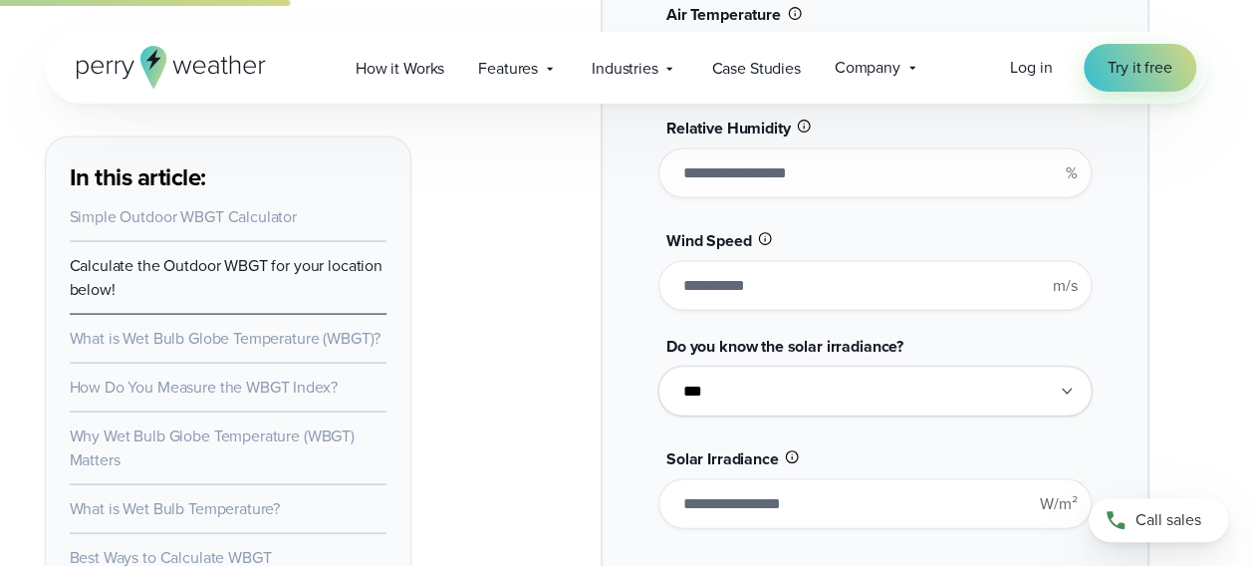  What do you see at coordinates (226, 276) in the screenshot?
I see `a: Calculate the Outdoor WBGT for your location below!` at bounding box center [226, 276].